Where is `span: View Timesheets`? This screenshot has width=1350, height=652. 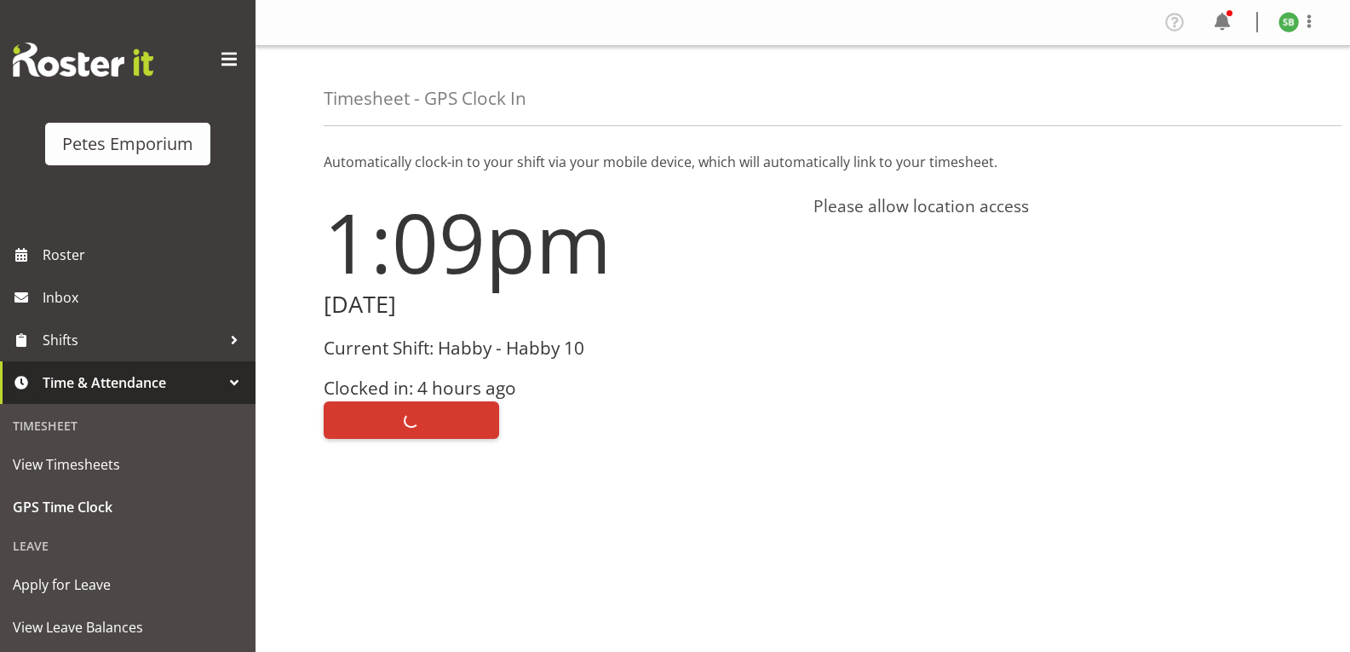
span: View Timesheets is located at coordinates (128, 464).